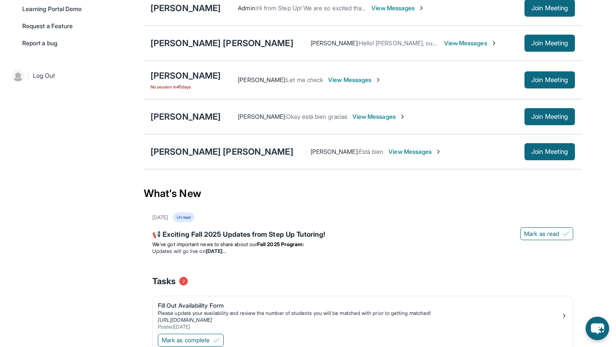 The height and width of the screenshot is (347, 616). I want to click on li: Updates will go live on, so click(363, 251).